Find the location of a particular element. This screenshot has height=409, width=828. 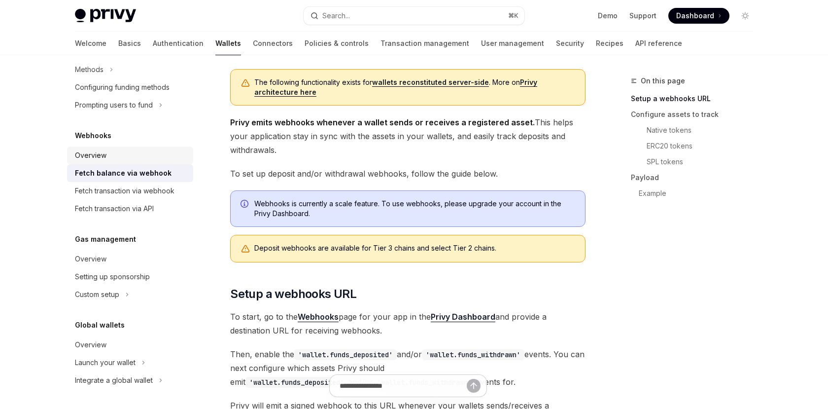

div: Launch your wallet is located at coordinates (105, 362).